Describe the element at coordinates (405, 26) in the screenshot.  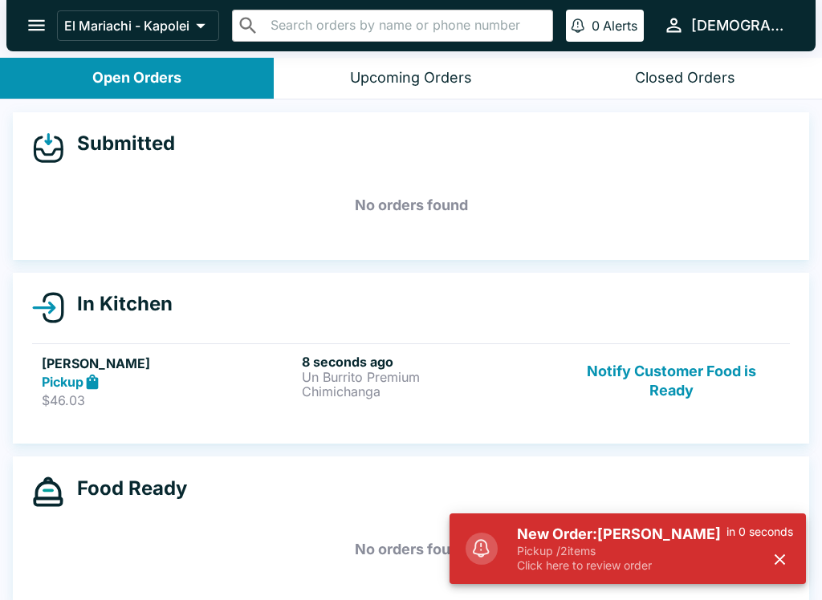
I see `input: Search orders by name or phone number` at that location.